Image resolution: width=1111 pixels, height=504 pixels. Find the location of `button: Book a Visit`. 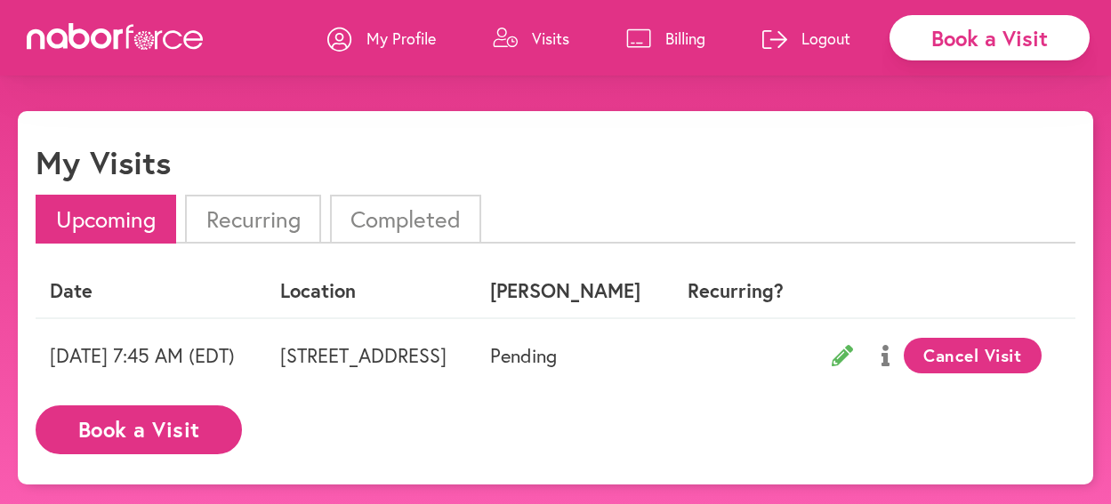

button: Book a Visit is located at coordinates (139, 430).